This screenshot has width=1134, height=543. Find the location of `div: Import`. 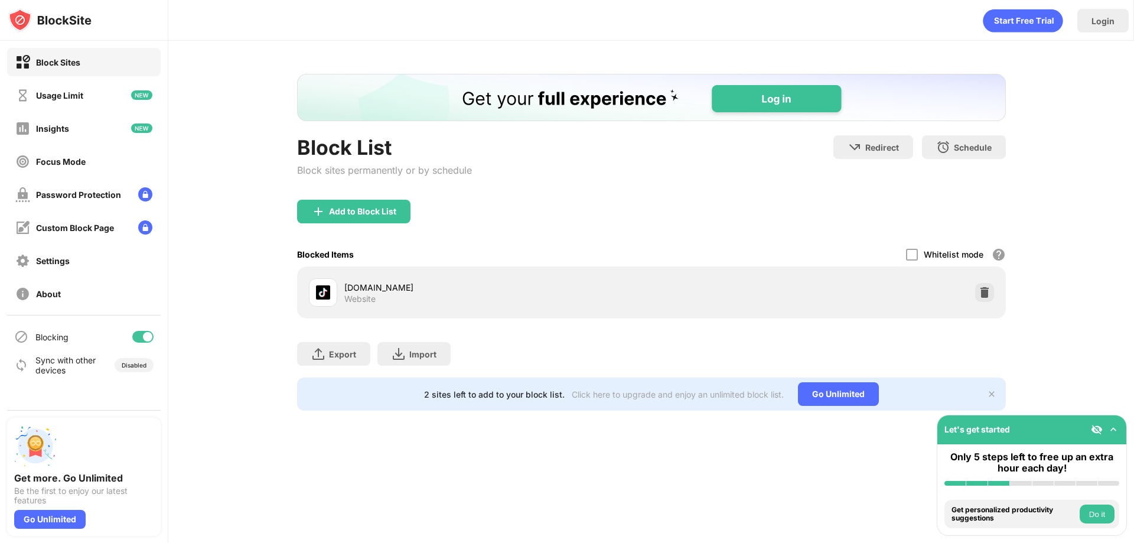

div: Import is located at coordinates (423, 354).